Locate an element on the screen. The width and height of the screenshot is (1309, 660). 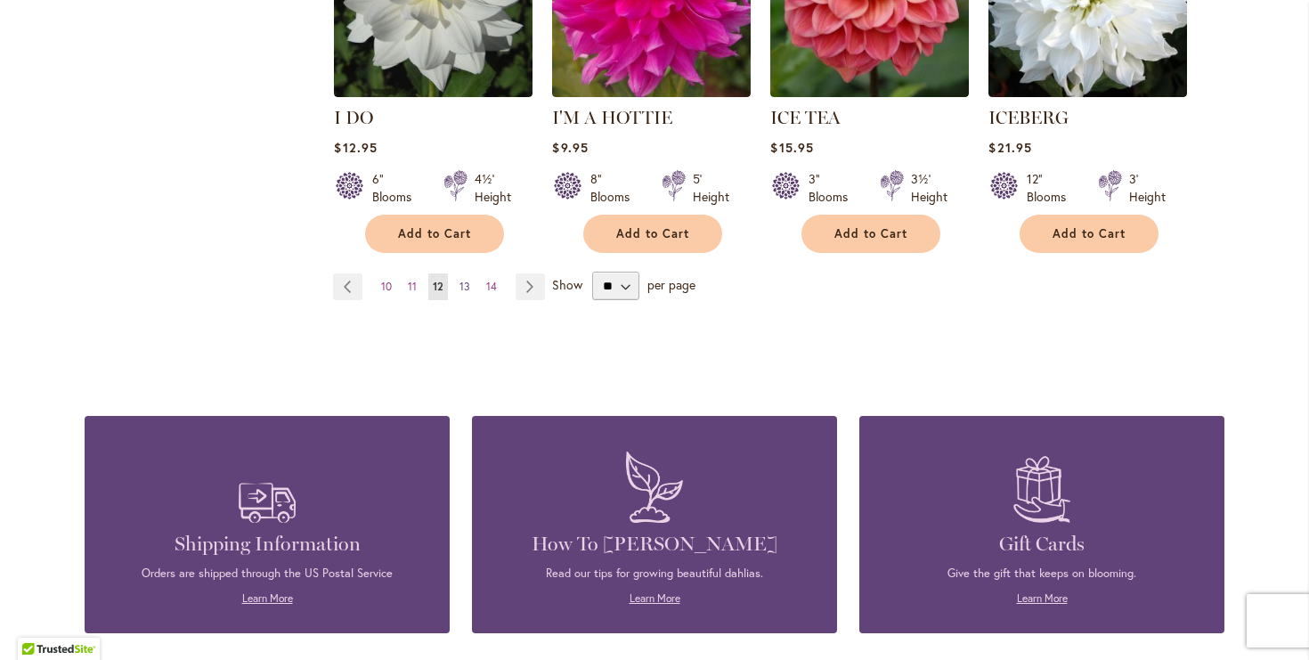
span: $15.95 is located at coordinates (792, 147).